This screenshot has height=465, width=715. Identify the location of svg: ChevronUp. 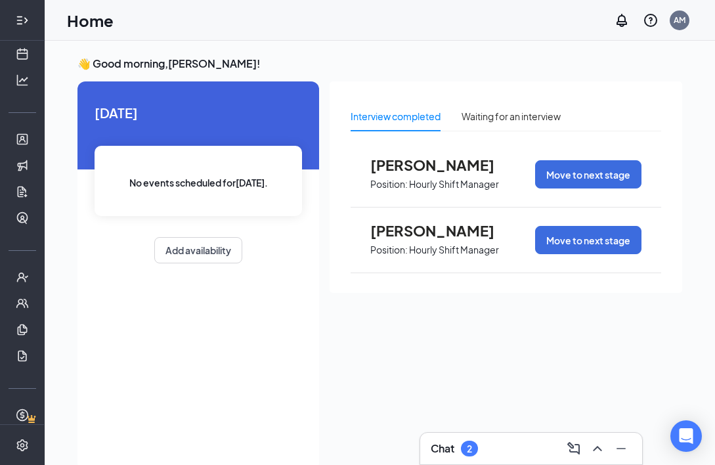
(598, 449).